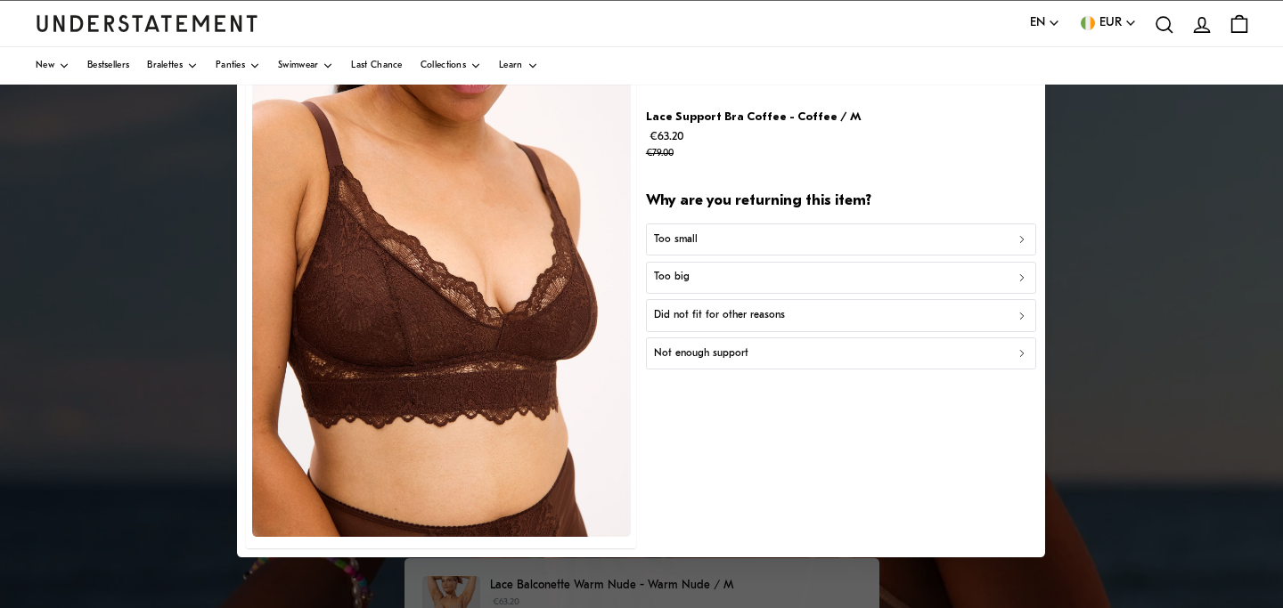  Describe the element at coordinates (841, 315) in the screenshot. I see `button: Did not fit for other reasons` at that location.